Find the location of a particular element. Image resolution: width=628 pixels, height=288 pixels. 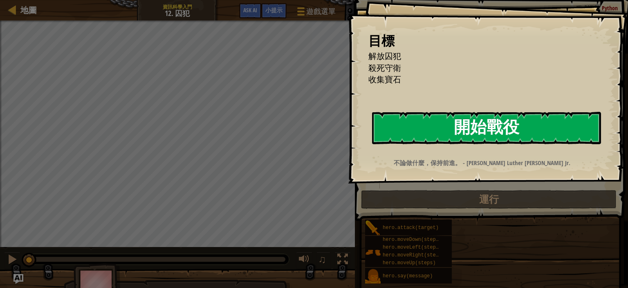

span: Ask AI is located at coordinates (250, 10).